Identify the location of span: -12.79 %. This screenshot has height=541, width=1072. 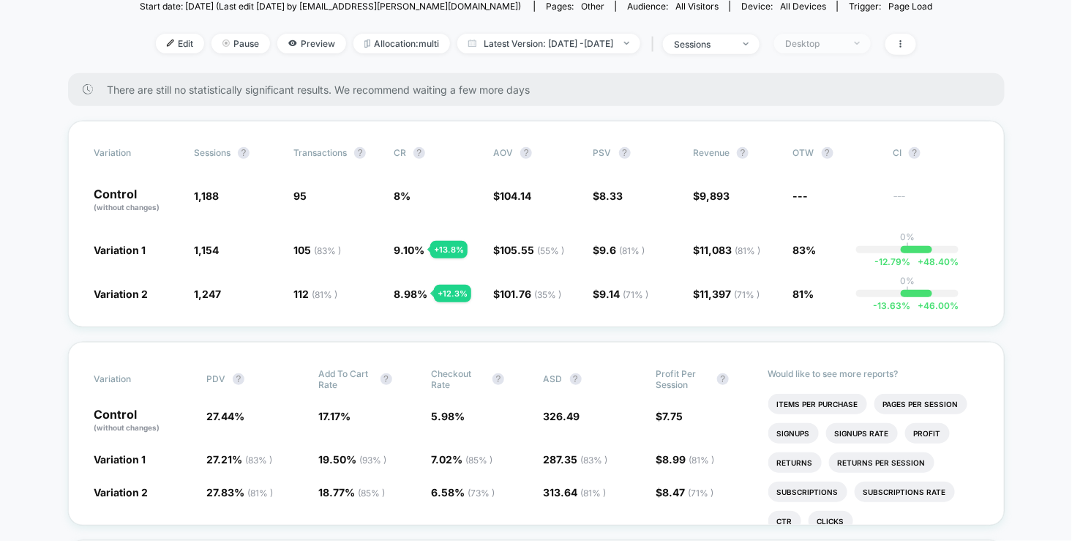
(892, 261).